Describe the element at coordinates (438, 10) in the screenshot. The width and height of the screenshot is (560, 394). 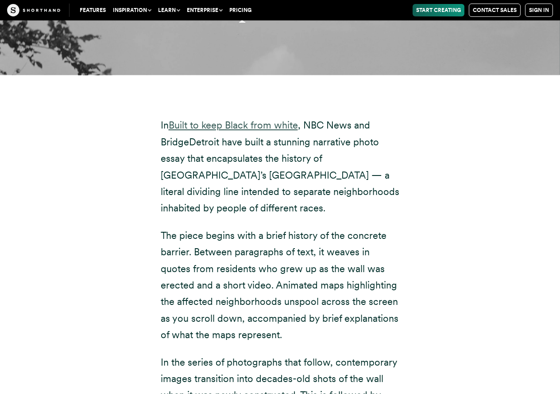
I see `a: Start Creating` at that location.